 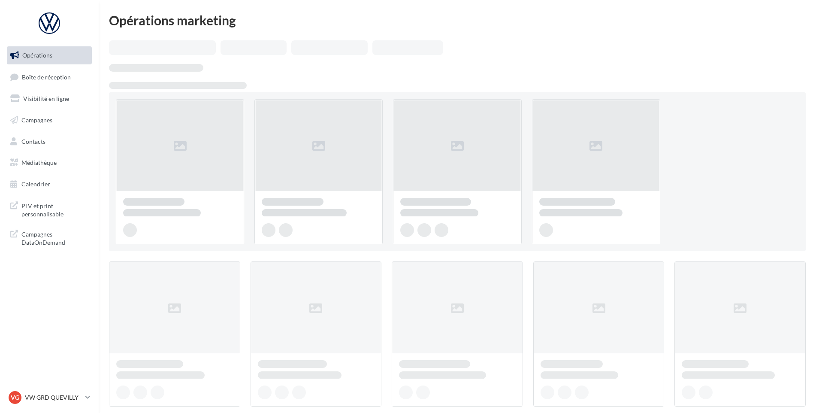 I want to click on a: Calendrier, so click(x=49, y=184).